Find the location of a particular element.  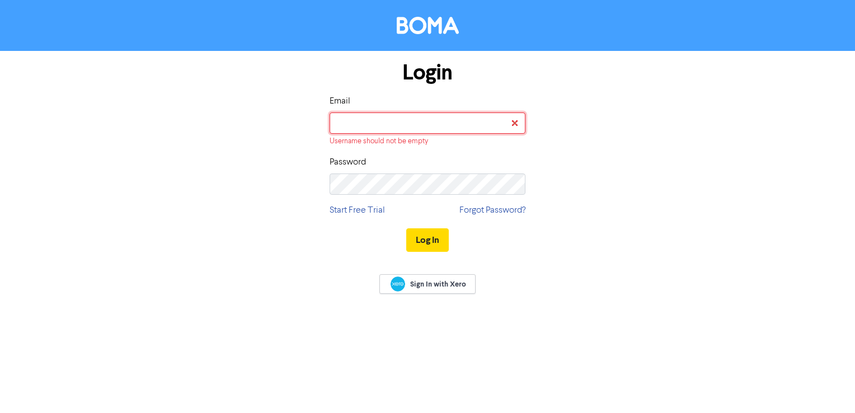

button: Log In is located at coordinates (427, 240).